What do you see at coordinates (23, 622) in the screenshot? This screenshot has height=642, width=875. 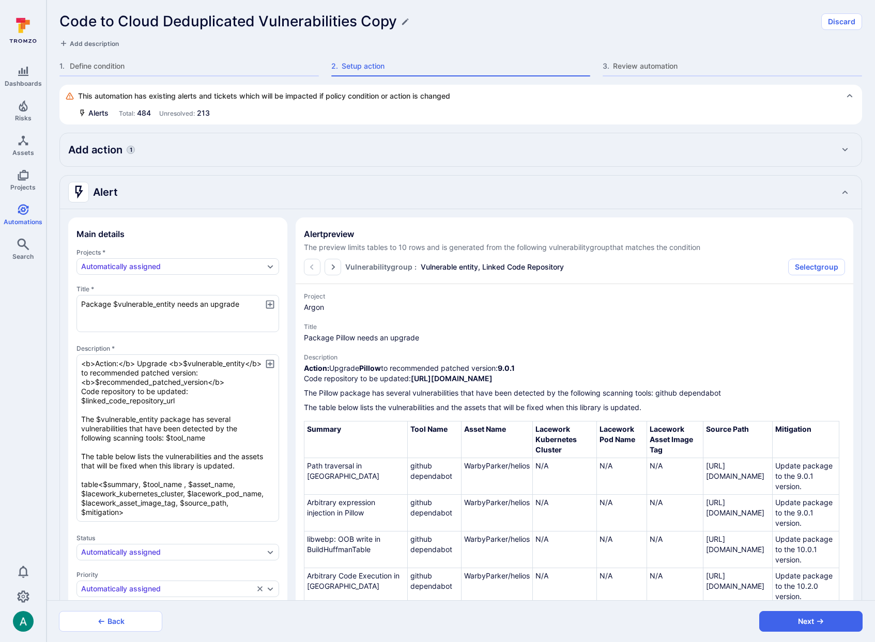 I see `div: Arjan Dehar` at bounding box center [23, 622].